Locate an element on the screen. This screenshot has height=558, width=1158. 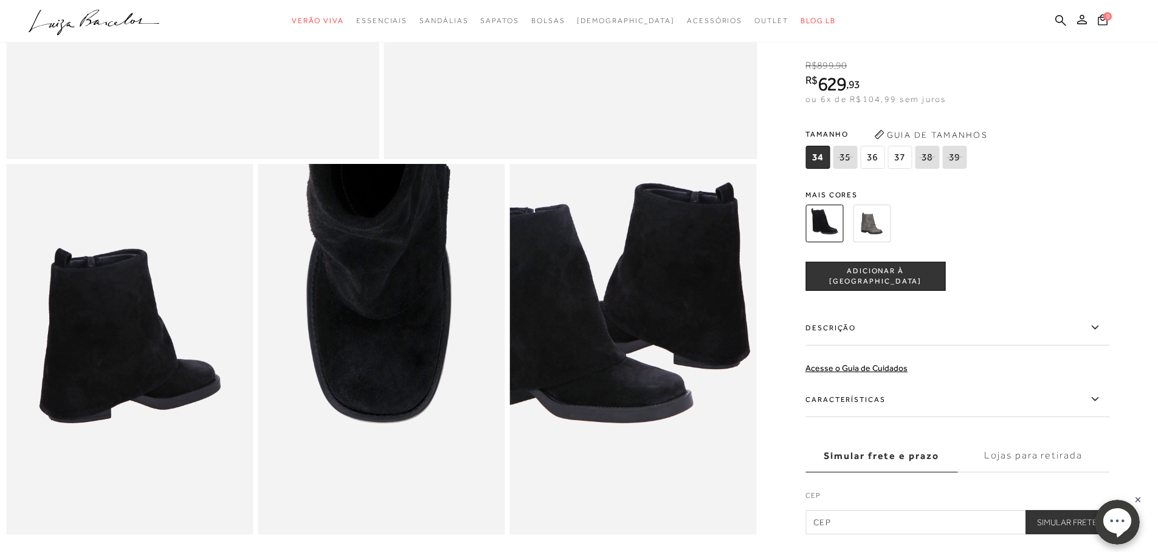
label: CEP is located at coordinates (957, 499).